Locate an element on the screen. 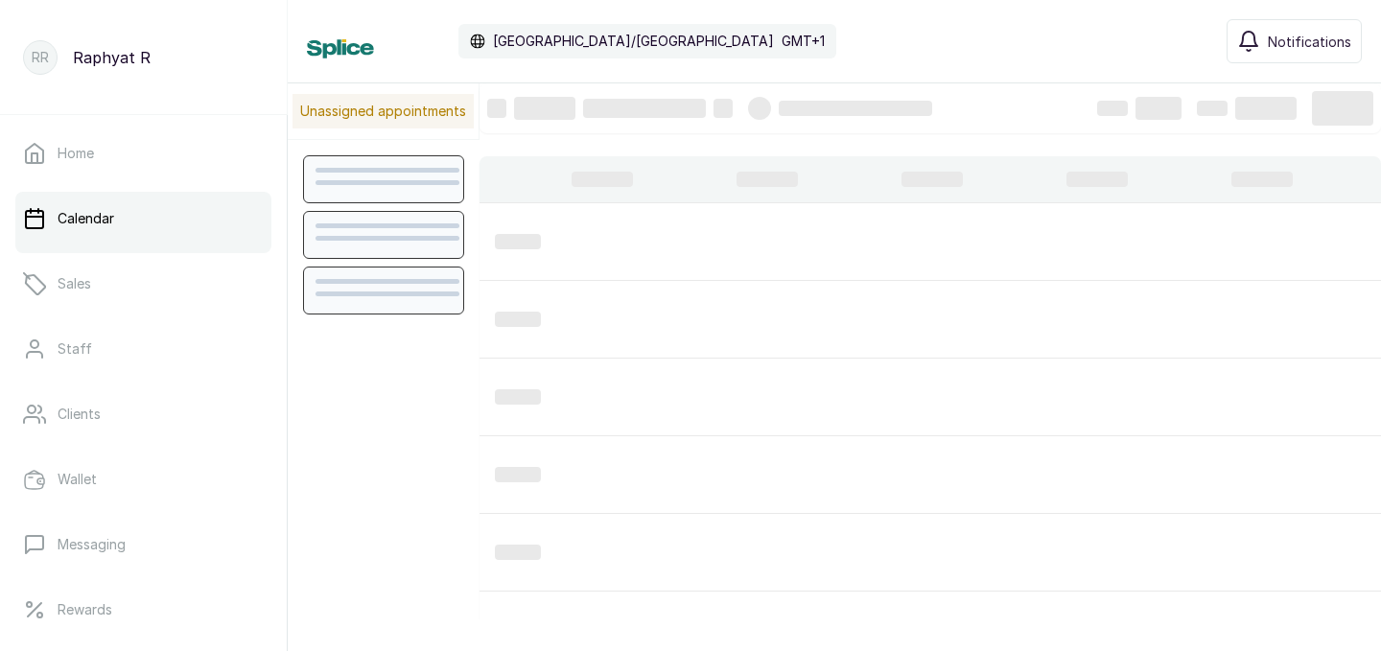  p: Staff is located at coordinates (75, 349).